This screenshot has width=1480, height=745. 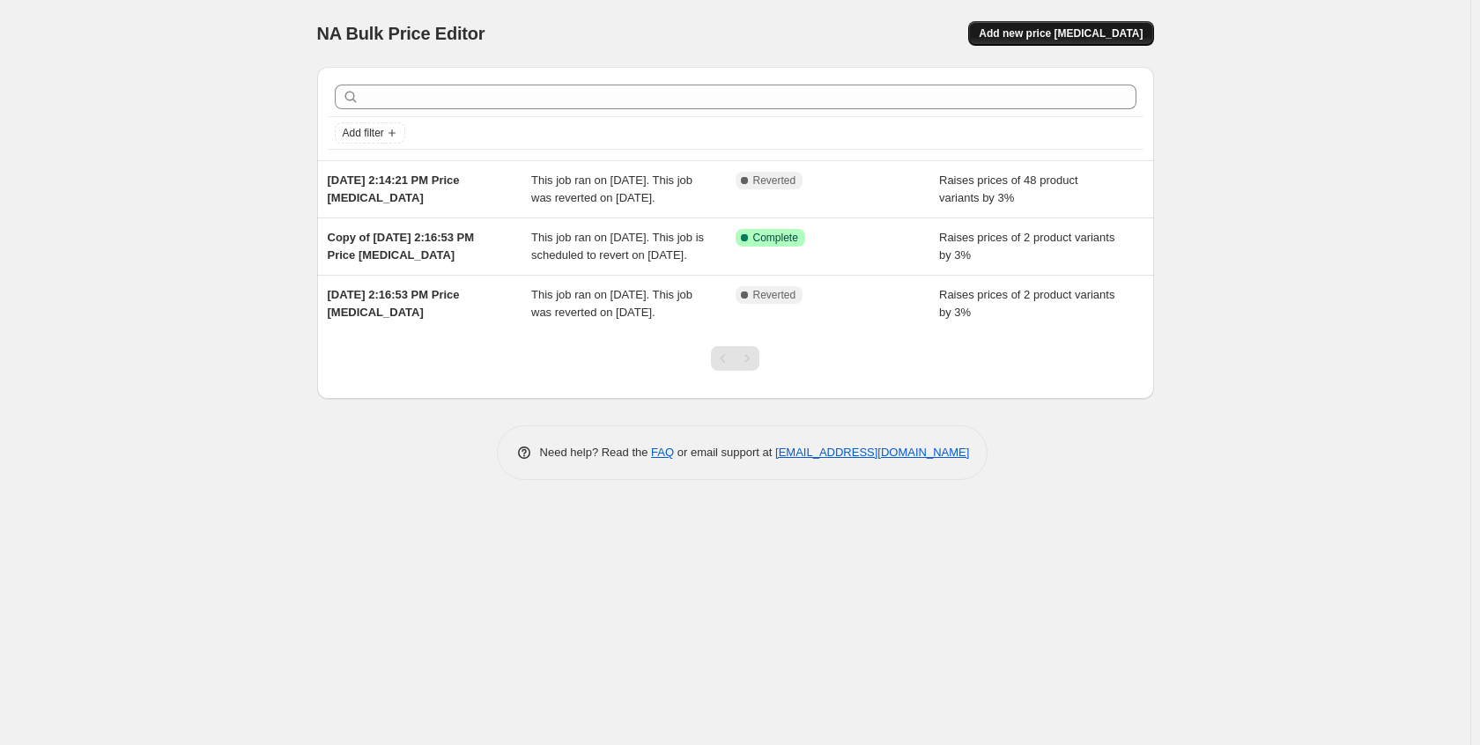 I want to click on a: FAQ, so click(x=662, y=452).